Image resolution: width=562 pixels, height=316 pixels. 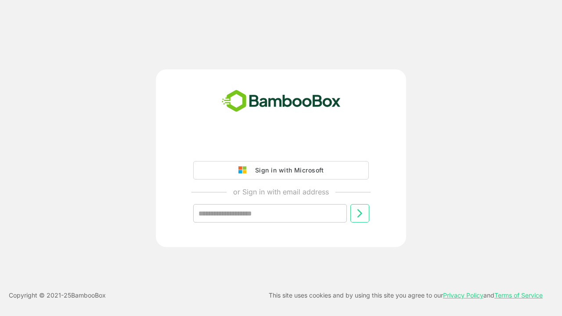 I want to click on a: Terms of Service, so click(x=519, y=295).